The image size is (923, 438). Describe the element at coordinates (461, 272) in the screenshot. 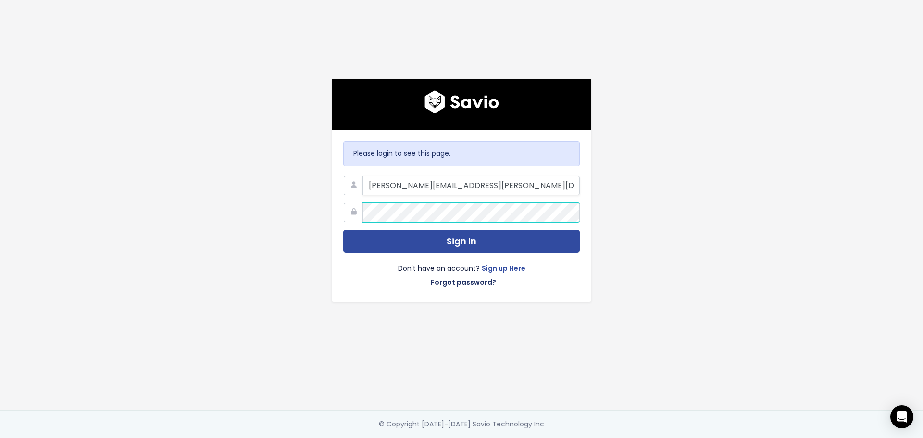

I see `div: Don't have an account?` at that location.